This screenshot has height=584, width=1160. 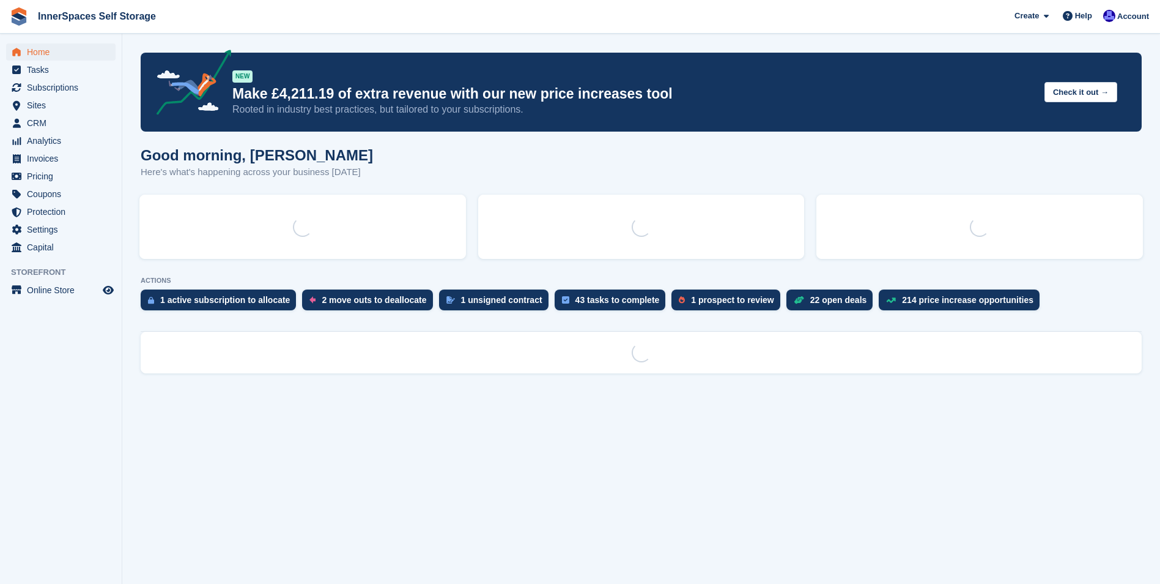 What do you see at coordinates (19, 17) in the screenshot?
I see `img: stora-icon-8386f47178a22dfd0bd8f6a31ec36ba5ce8667c1dd55bd0f319d3a0aa187defe.svg` at bounding box center [19, 17].